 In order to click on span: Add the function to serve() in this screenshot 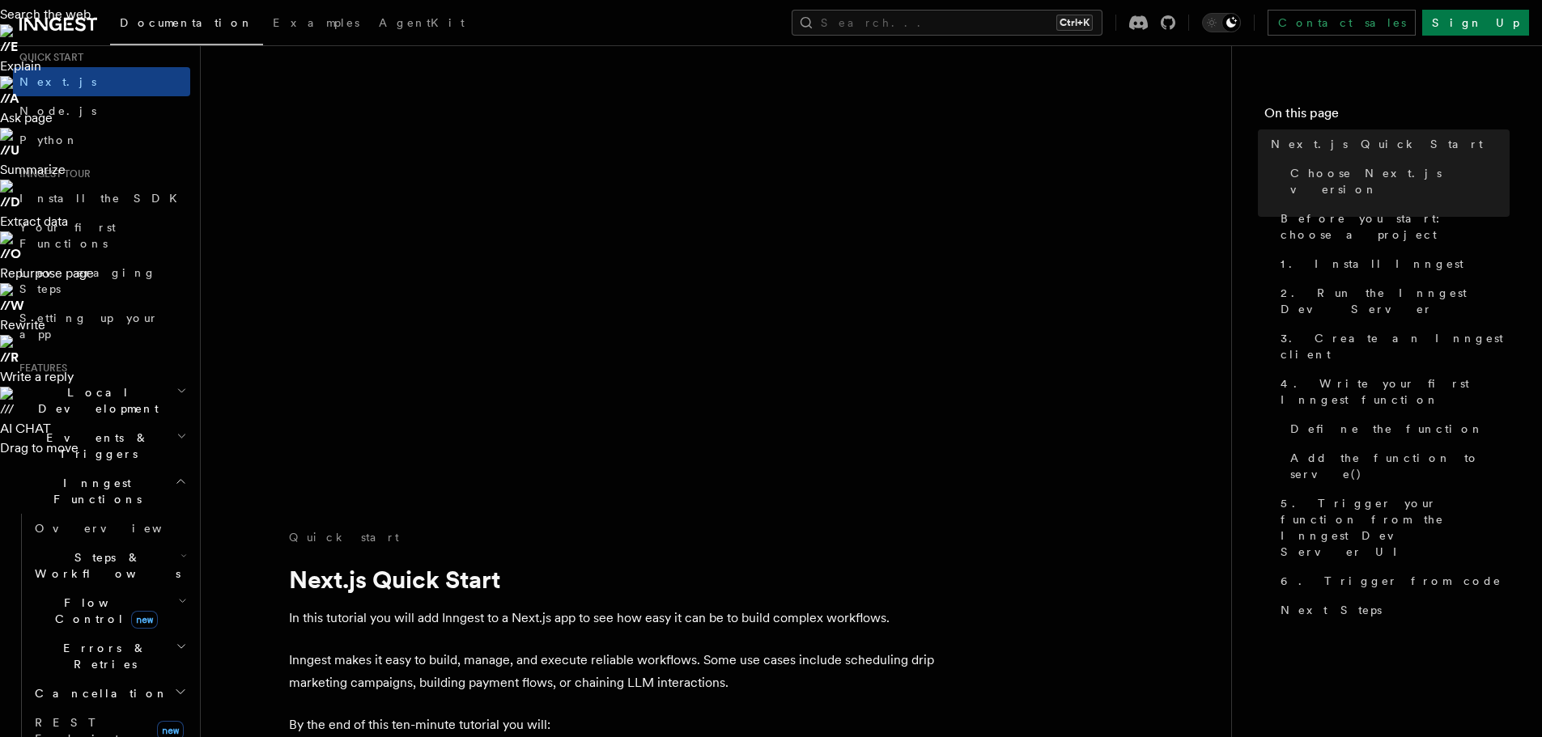, I will do `click(1399, 466)`.